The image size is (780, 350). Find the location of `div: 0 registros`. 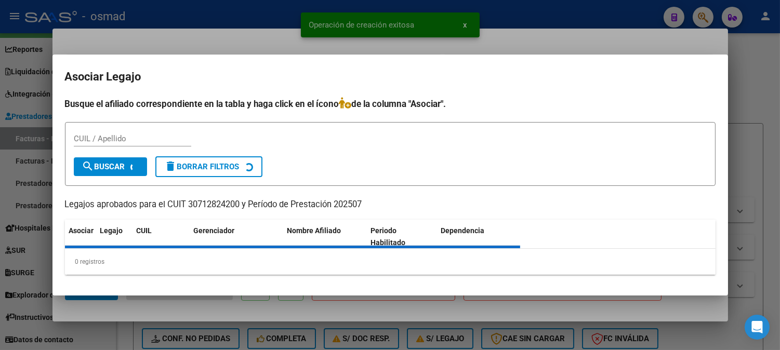

div: 0 registros is located at coordinates (390, 262).